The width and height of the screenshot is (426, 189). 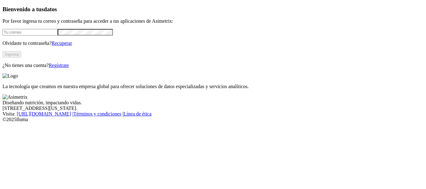 What do you see at coordinates (30, 32) in the screenshot?
I see `input: Tu correo` at bounding box center [30, 32].